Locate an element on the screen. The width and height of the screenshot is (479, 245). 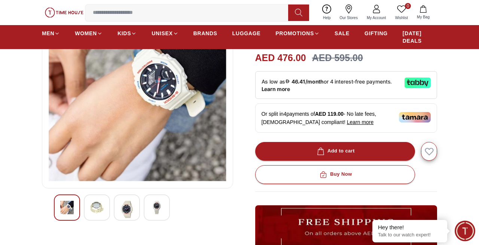
span: Our Stores is located at coordinates (349, 18).